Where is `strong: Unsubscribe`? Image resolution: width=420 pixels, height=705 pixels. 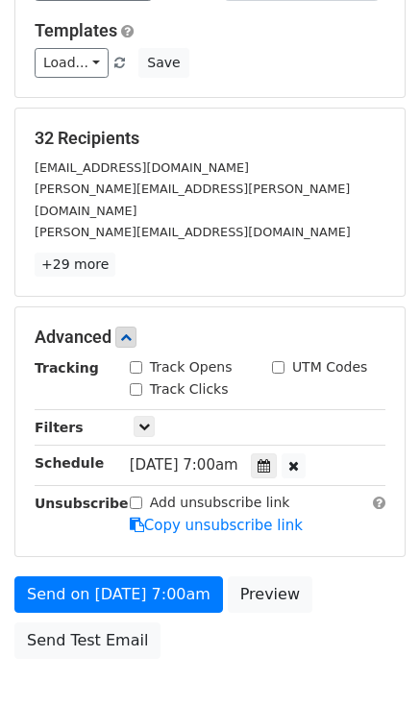 strong: Unsubscribe is located at coordinates (82, 504).